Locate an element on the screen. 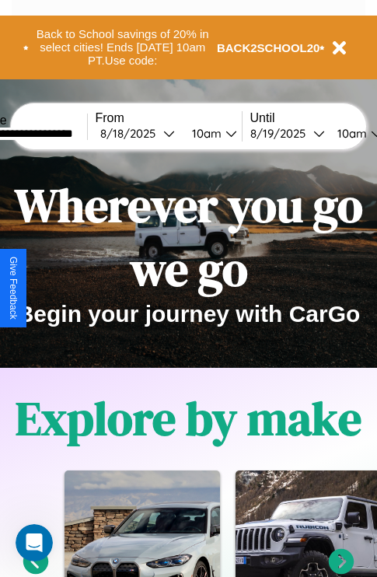 The width and height of the screenshot is (377, 577). button: 8/18/2025 is located at coordinates (138, 133).